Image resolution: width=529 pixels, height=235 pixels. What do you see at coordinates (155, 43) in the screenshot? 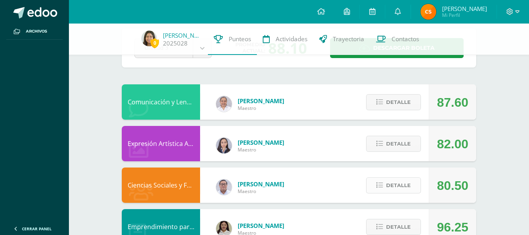
I see `span: 0` at bounding box center [155, 43].